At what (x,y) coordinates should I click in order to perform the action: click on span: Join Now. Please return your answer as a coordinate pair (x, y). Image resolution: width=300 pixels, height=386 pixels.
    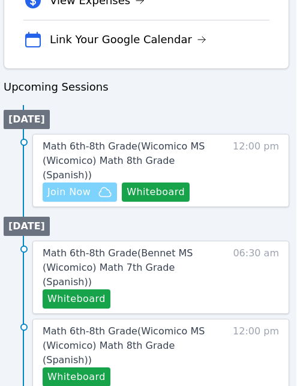
    Looking at the image, I should click on (69, 192).